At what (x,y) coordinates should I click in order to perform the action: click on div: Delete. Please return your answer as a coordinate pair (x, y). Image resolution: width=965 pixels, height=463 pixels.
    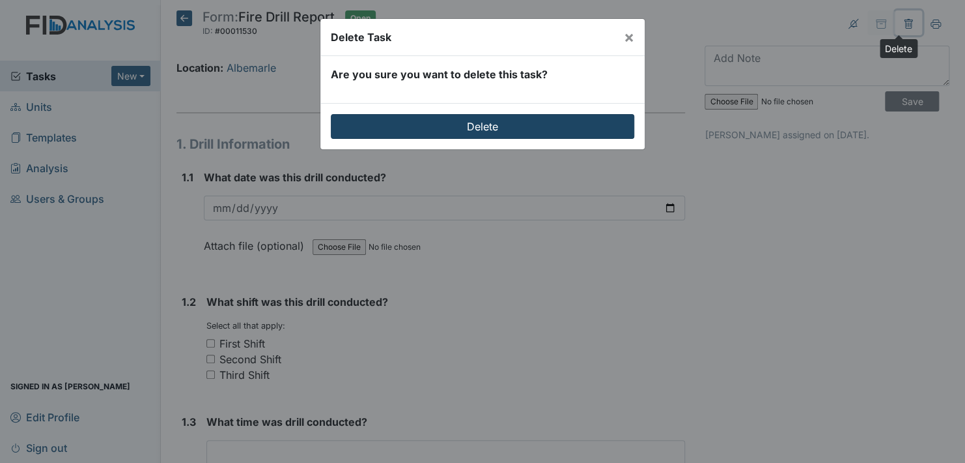
    Looking at the image, I should click on (899, 48).